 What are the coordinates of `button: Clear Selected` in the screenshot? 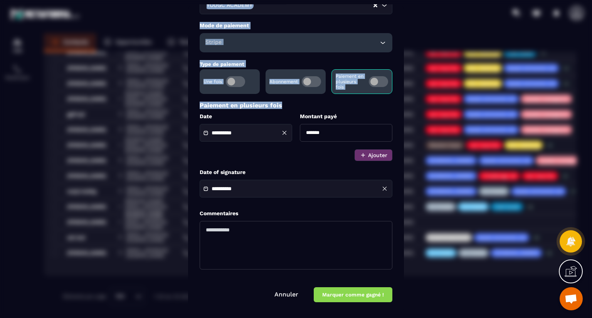 It's located at (375, 5).